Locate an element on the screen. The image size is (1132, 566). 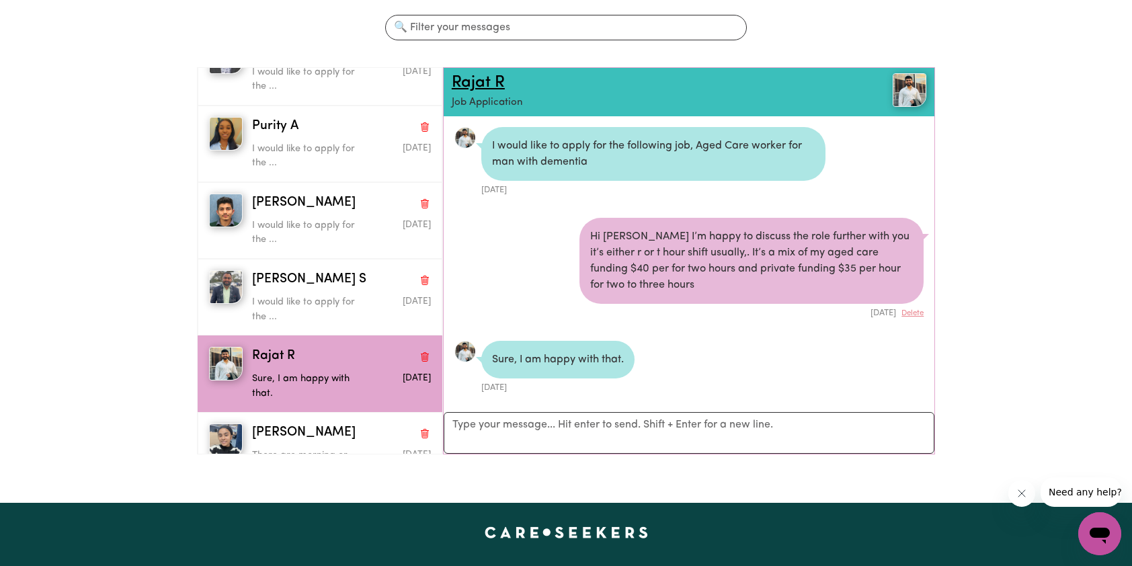
span: Purity A is located at coordinates (275, 126).